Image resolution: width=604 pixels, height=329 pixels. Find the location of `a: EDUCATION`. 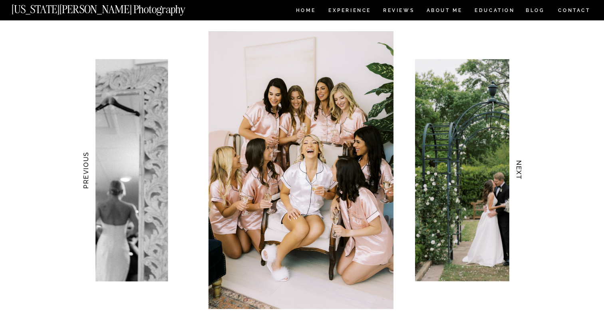

a: EDUCATION is located at coordinates (494, 11).